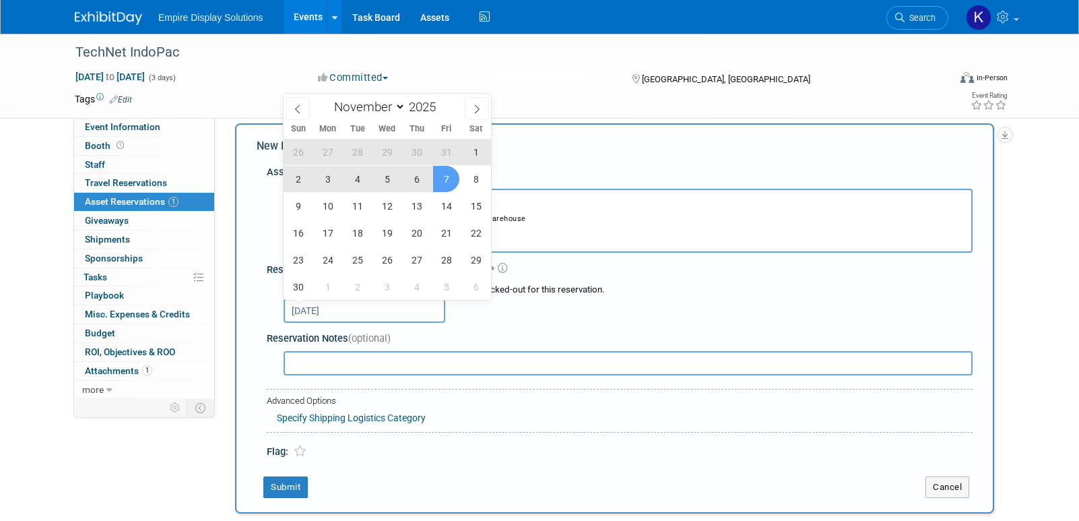 The image size is (1079, 521). Describe the element at coordinates (416, 232) in the screenshot. I see `span: November 20, 2025` at that location.